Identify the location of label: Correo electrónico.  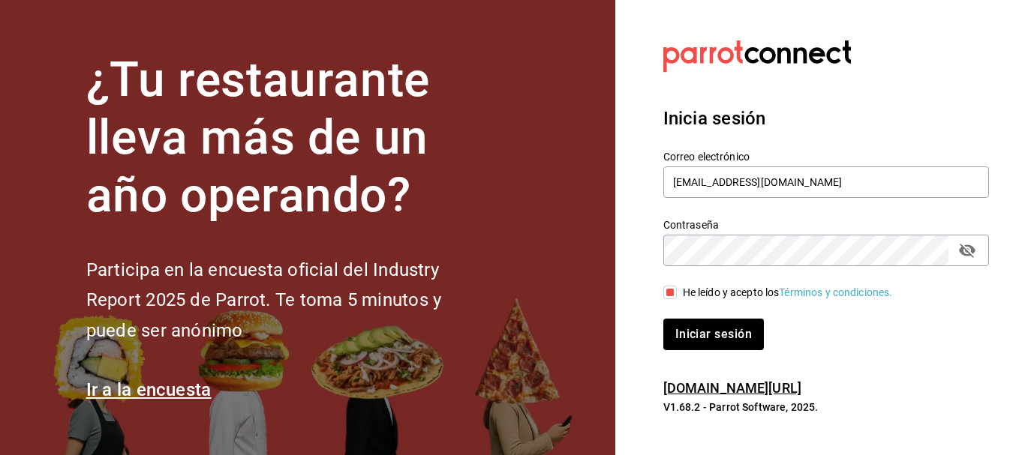
(826, 157).